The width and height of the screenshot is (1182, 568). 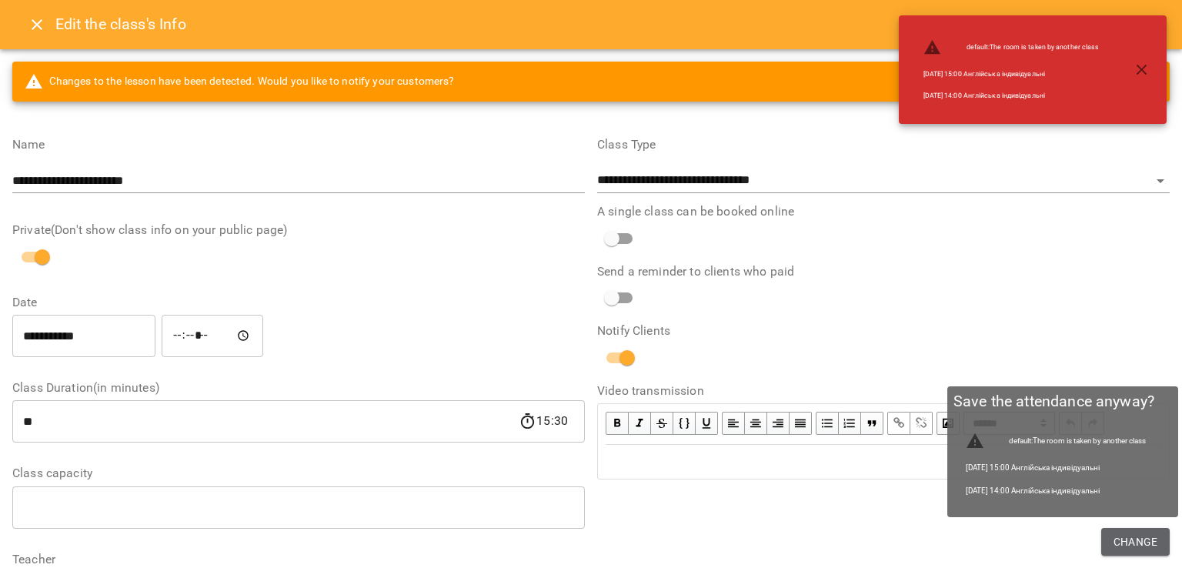 What do you see at coordinates (121, 24) in the screenshot?
I see `h6: Edit the class's Info` at bounding box center [121, 24].